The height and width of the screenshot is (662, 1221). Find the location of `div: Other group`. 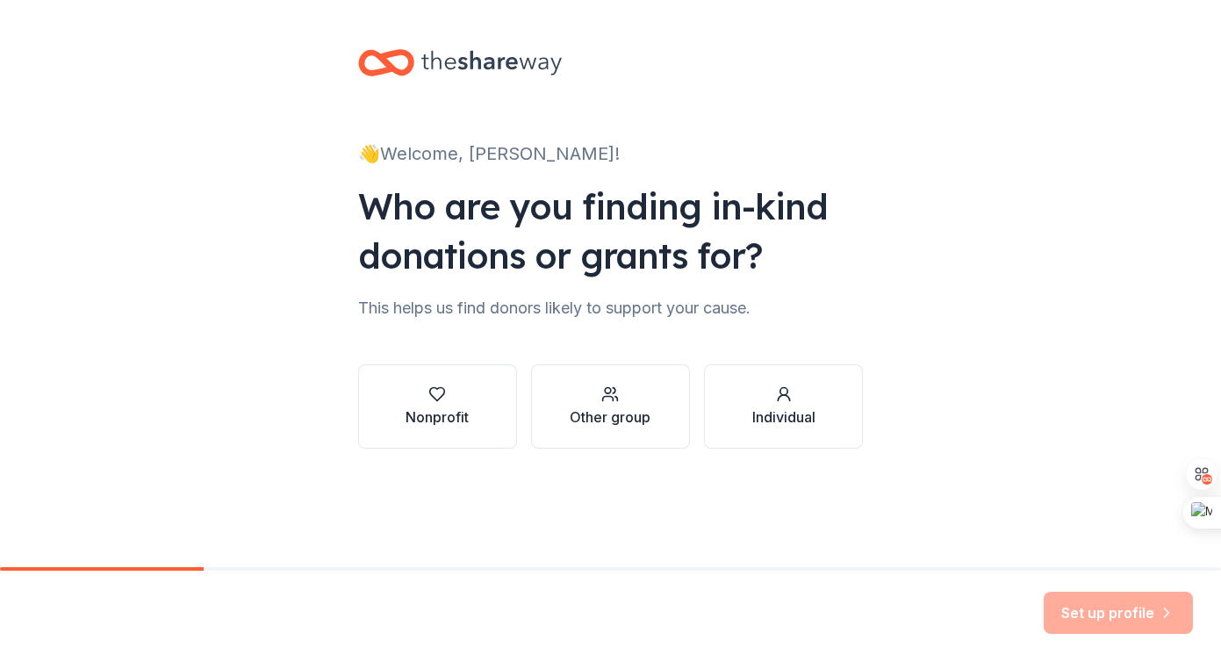

div: Other group is located at coordinates (610, 417).